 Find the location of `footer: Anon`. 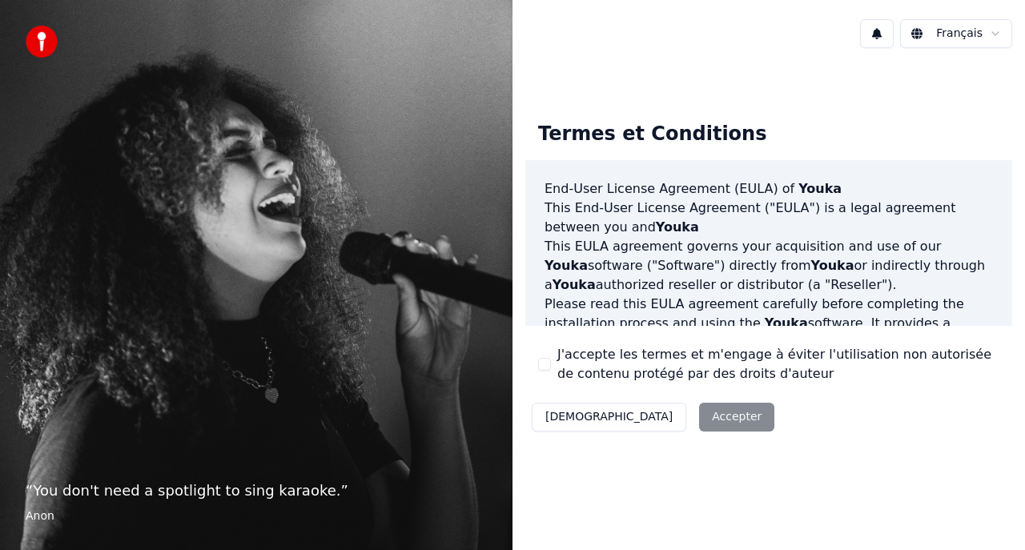

footer: Anon is located at coordinates (256, 516).